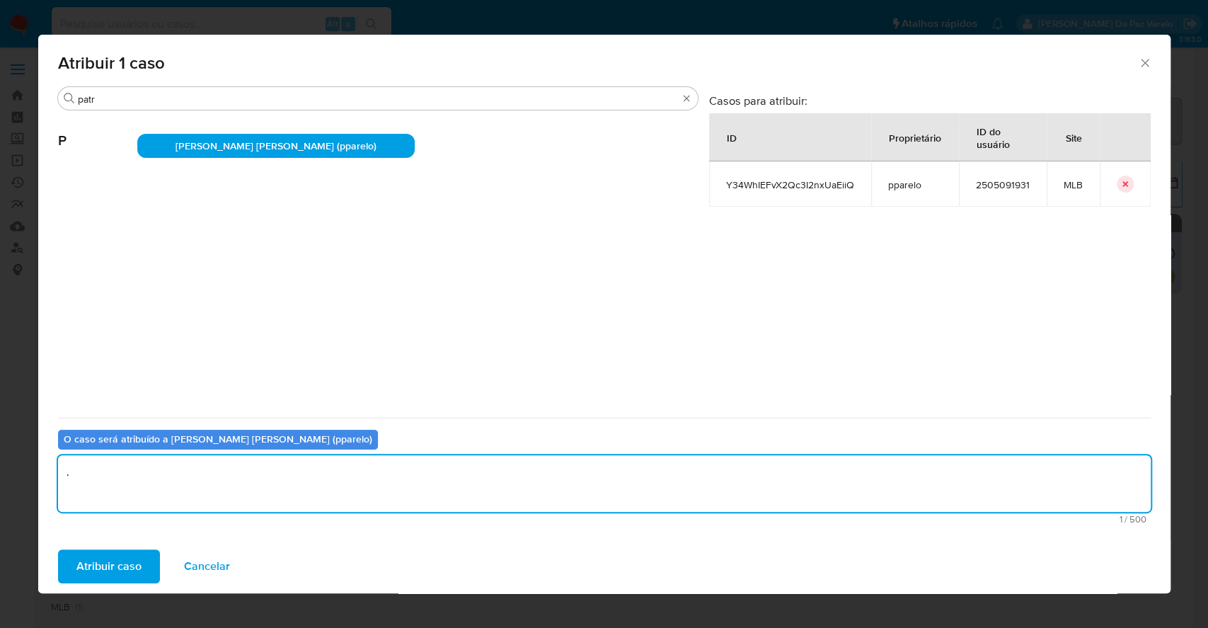 The height and width of the screenshot is (628, 1208). What do you see at coordinates (598, 63) in the screenshot?
I see `span: Atribuir 1 caso` at bounding box center [598, 63].